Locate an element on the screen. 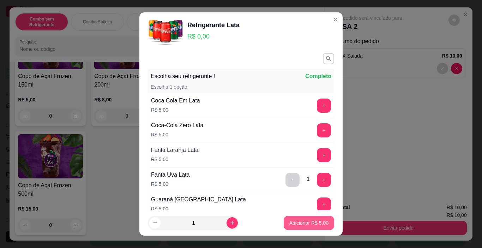 The image size is (482, 248). button: delete is located at coordinates (293, 180).